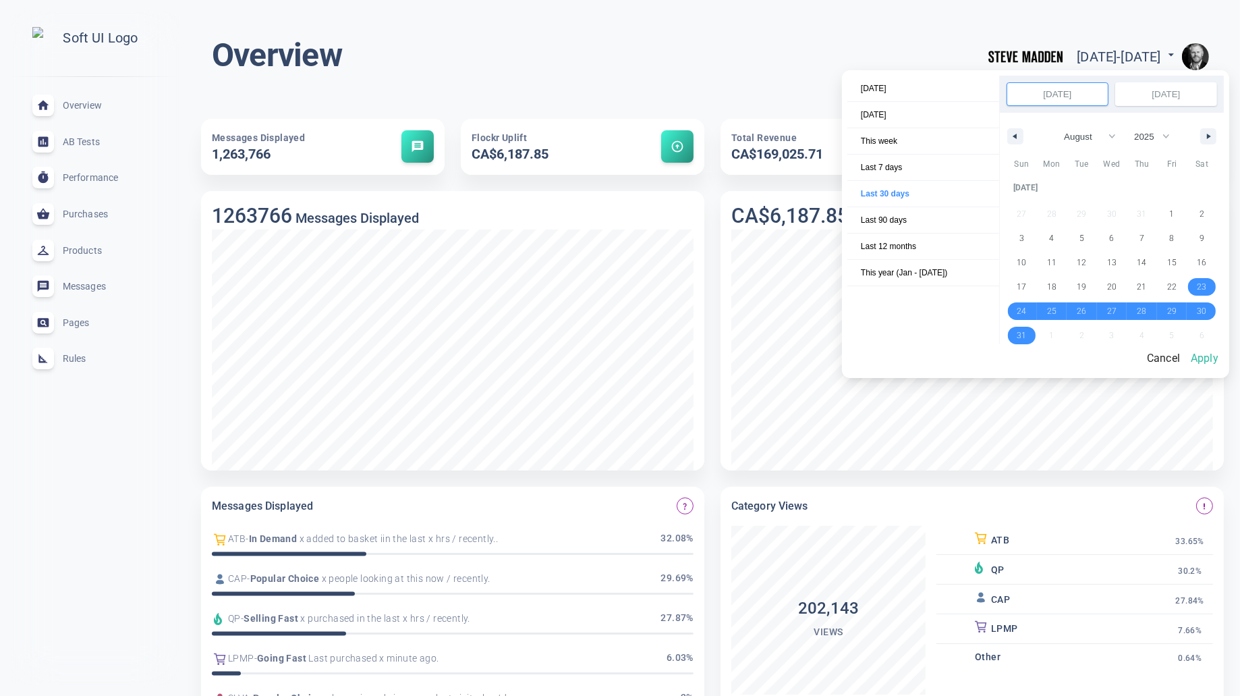 Image resolution: width=1240 pixels, height=696 pixels. Describe the element at coordinates (1111, 238) in the screenshot. I see `span: 6` at that location.